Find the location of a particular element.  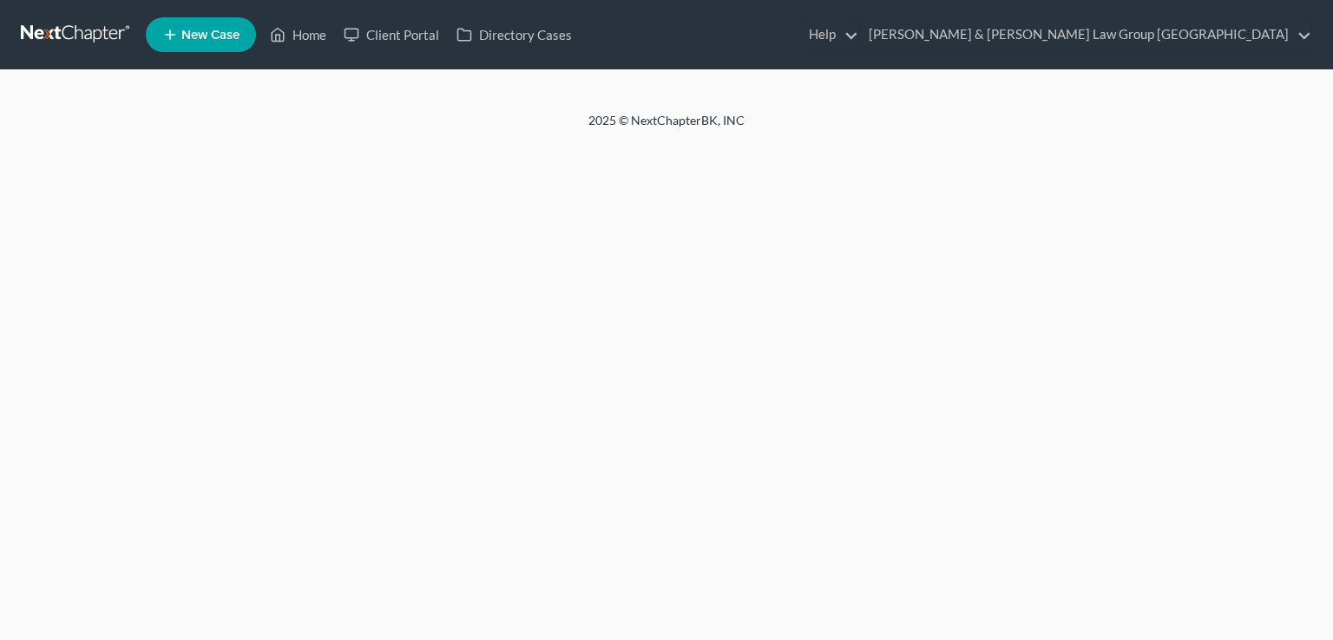

a: Home is located at coordinates (298, 35).